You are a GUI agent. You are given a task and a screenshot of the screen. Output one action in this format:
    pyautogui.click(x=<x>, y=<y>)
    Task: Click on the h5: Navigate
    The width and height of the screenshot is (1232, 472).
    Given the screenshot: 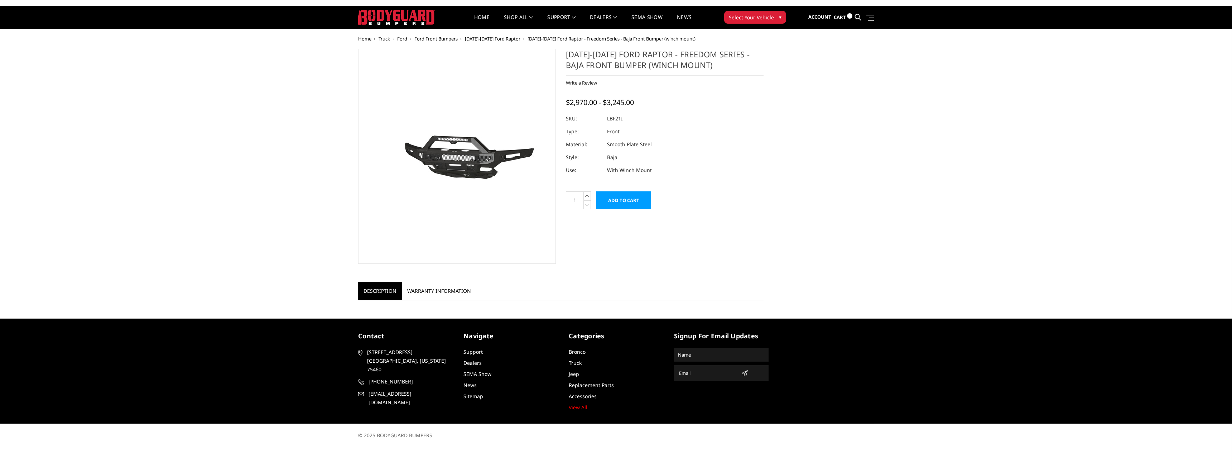 What is the action you would take?
    pyautogui.click(x=511, y=335)
    